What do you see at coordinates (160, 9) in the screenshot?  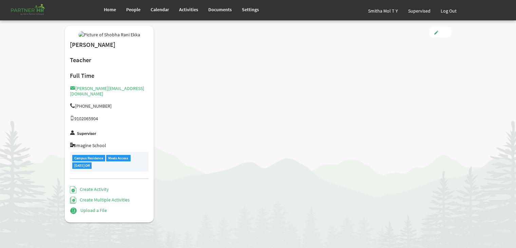 I see `span: Calendar` at bounding box center [160, 9].